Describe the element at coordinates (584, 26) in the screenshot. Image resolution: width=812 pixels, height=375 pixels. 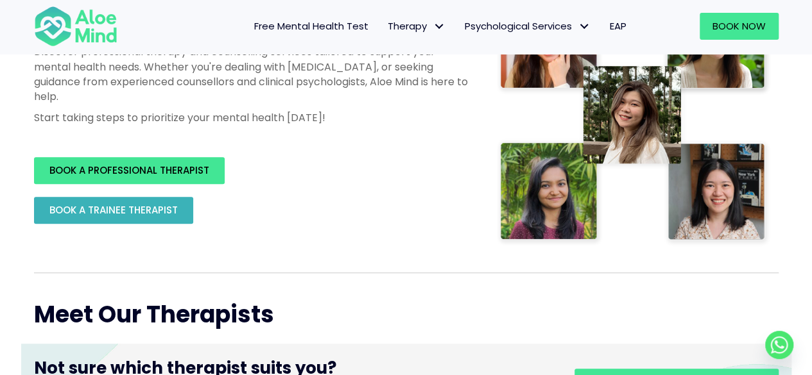
I see `span: Psychological Services: submenu` at that location.